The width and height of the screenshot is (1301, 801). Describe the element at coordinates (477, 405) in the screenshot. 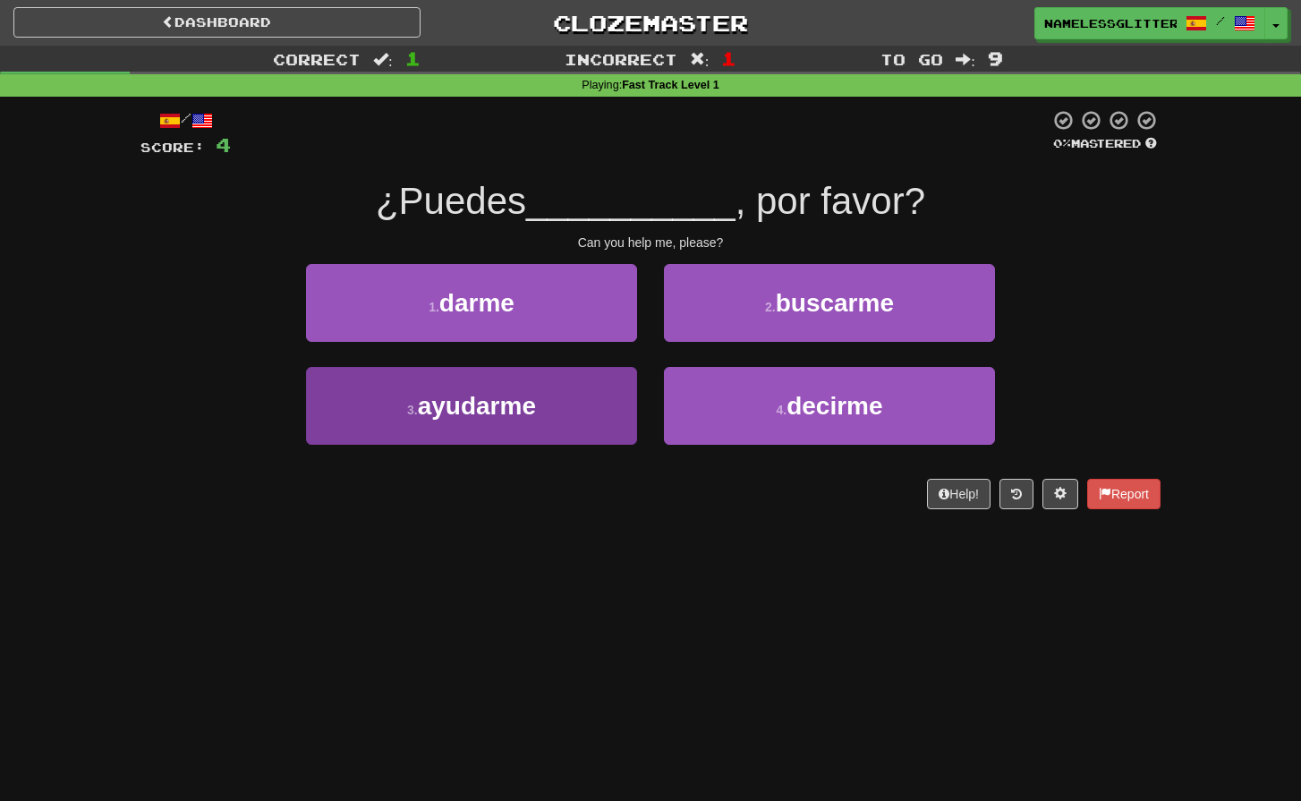

I see `span: ayudarme` at that location.